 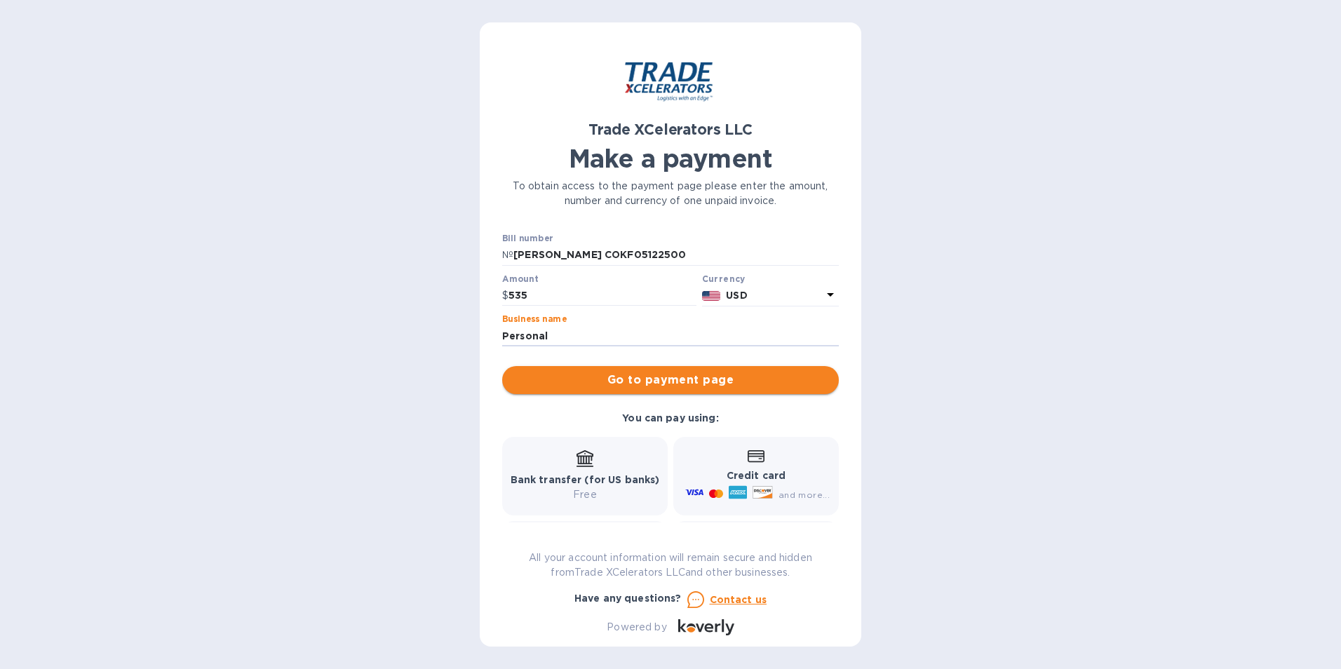 I want to click on p: Powered by, so click(x=636, y=627).